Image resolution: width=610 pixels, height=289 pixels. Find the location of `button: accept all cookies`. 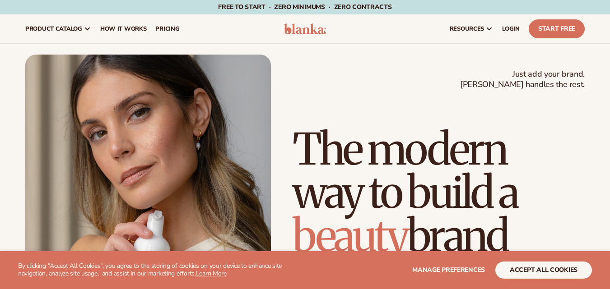

button: accept all cookies is located at coordinates (543, 270).